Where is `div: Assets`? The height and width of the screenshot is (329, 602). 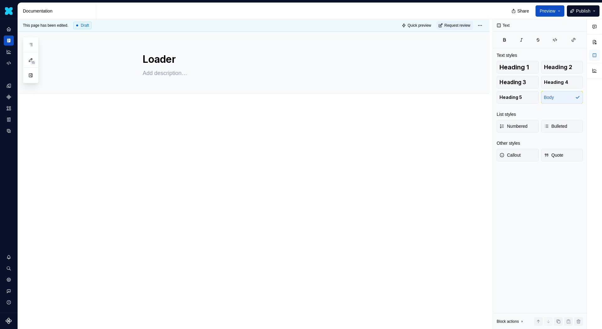
div: Assets is located at coordinates (9, 108).